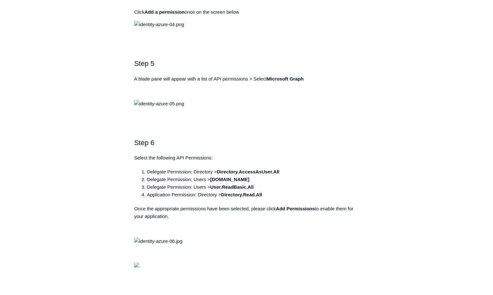 This screenshot has height=295, width=493. I want to click on img: 39545716397459, so click(137, 265).